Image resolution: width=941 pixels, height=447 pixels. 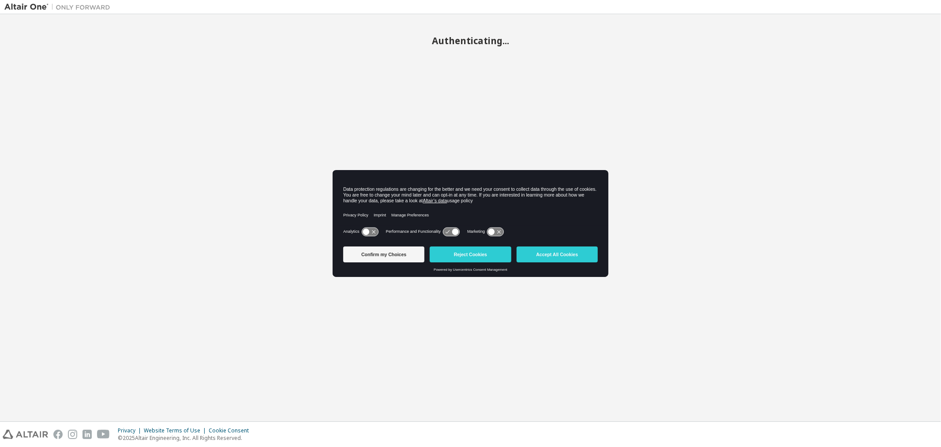 What do you see at coordinates (470, 41) in the screenshot?
I see `h2: Authenticating...` at bounding box center [470, 41].